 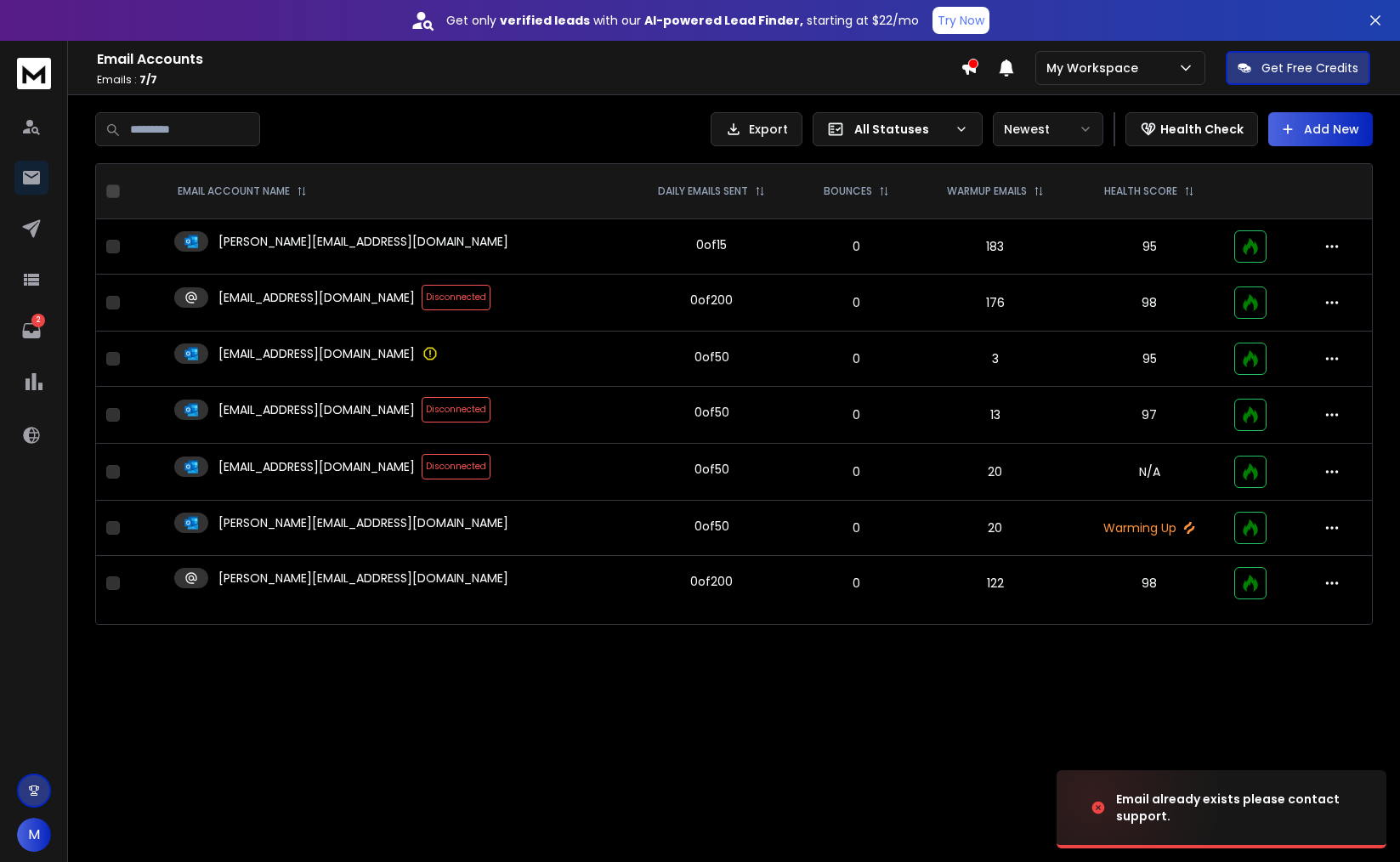 I want to click on div: 0 of 15, so click(x=711, y=244).